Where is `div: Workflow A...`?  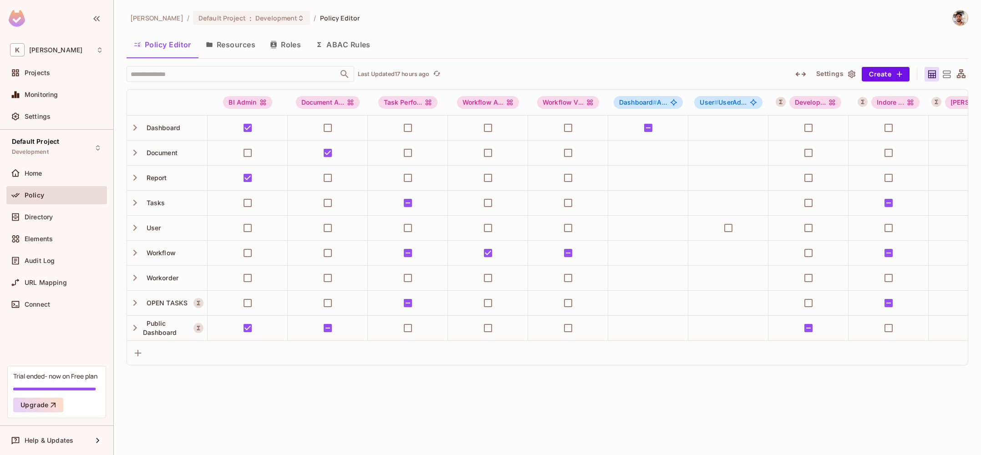
div: Workflow A... is located at coordinates (488, 102).